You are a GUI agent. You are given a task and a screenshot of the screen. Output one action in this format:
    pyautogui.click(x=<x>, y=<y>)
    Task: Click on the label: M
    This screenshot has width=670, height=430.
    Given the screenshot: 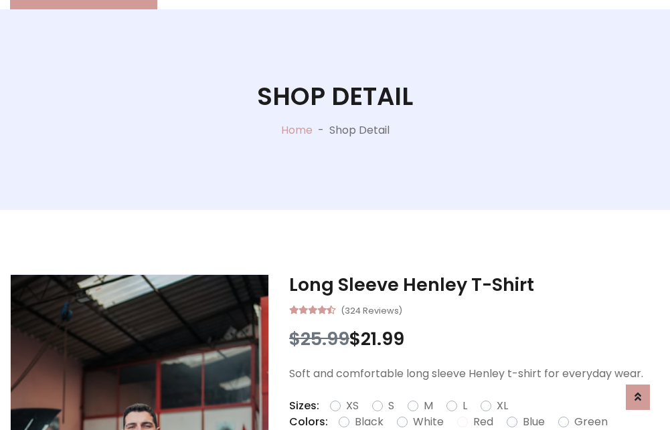 What is the action you would take?
    pyautogui.click(x=428, y=406)
    